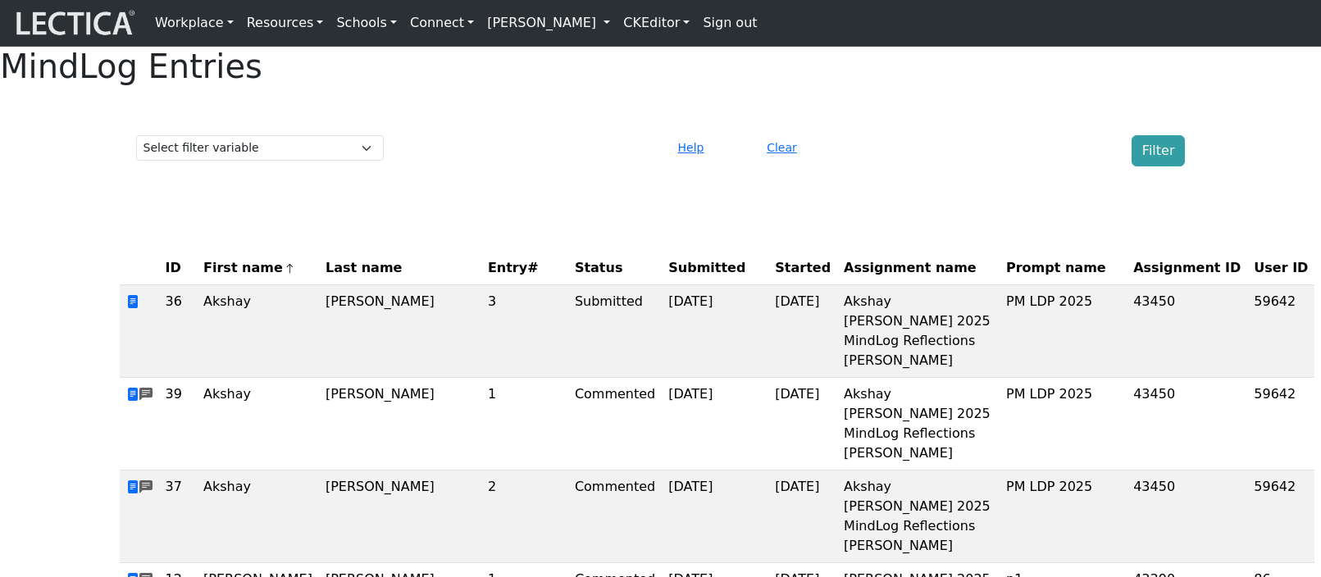 Image resolution: width=1321 pixels, height=577 pixels. Describe the element at coordinates (707, 268) in the screenshot. I see `span: Submitted` at that location.